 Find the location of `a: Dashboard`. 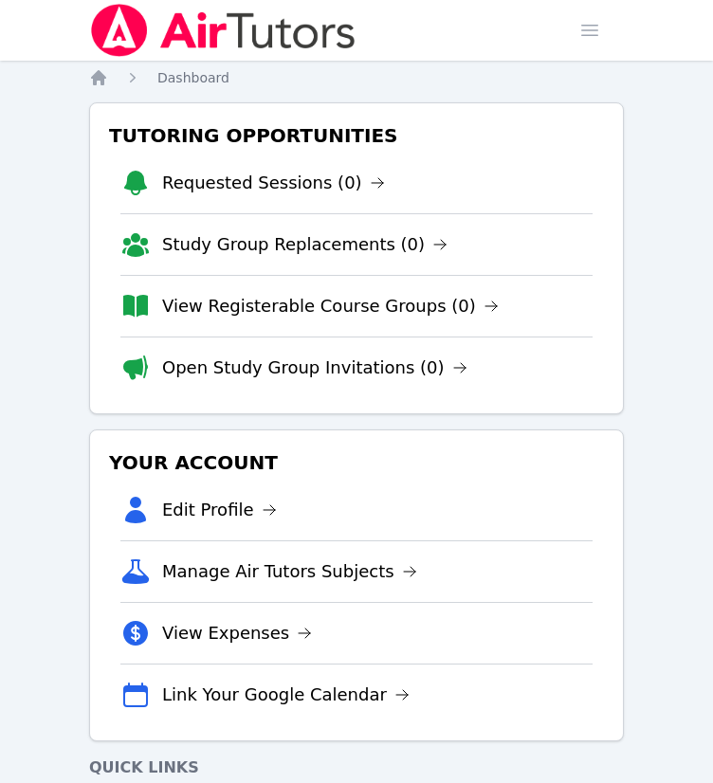

a: Dashboard is located at coordinates (193, 78).